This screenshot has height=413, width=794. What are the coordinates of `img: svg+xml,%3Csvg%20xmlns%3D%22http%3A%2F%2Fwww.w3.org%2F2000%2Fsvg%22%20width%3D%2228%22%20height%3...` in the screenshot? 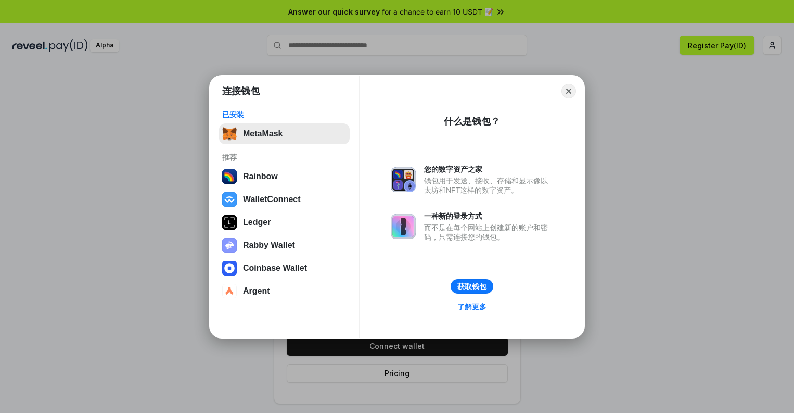 It's located at (229, 222).